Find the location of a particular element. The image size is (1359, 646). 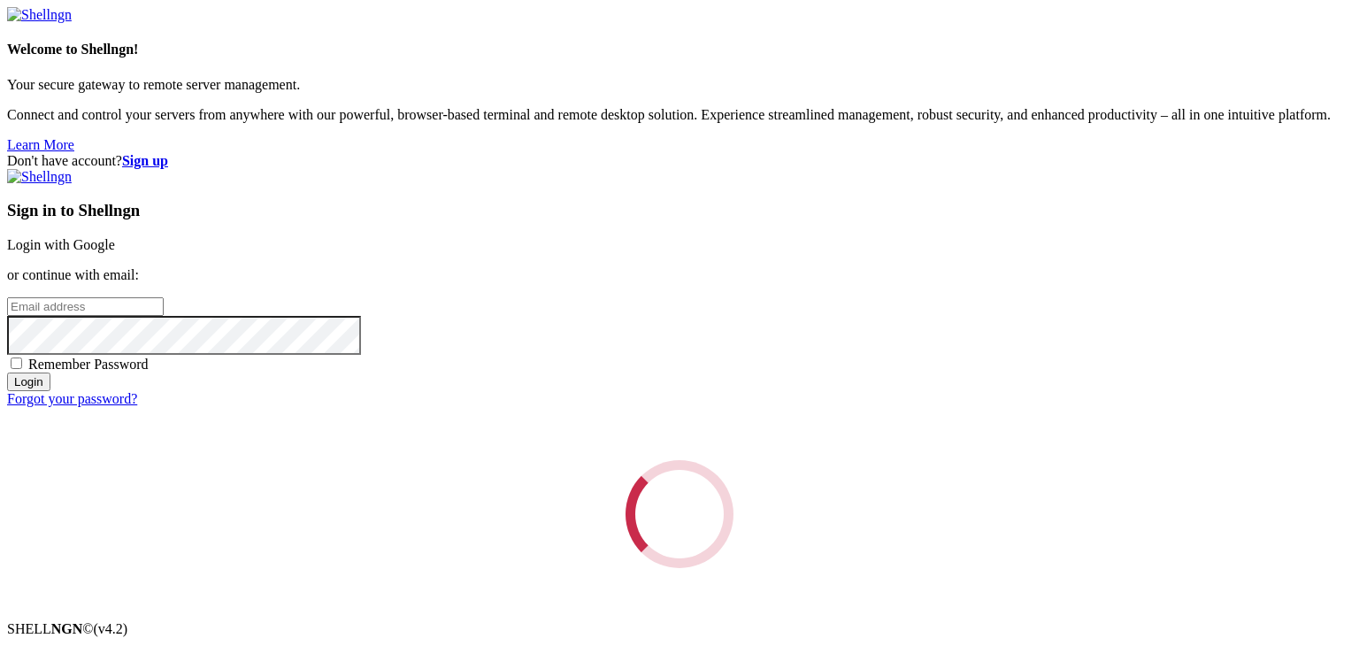

strong: Sign up is located at coordinates (145, 160).